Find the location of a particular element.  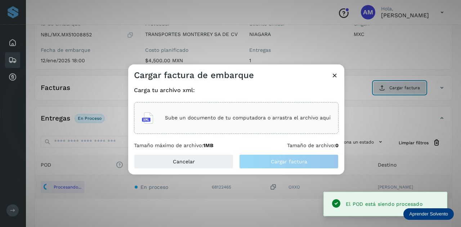

p: Sube un documento de tu computadora o arrastra el archivo aquí is located at coordinates (248, 118).